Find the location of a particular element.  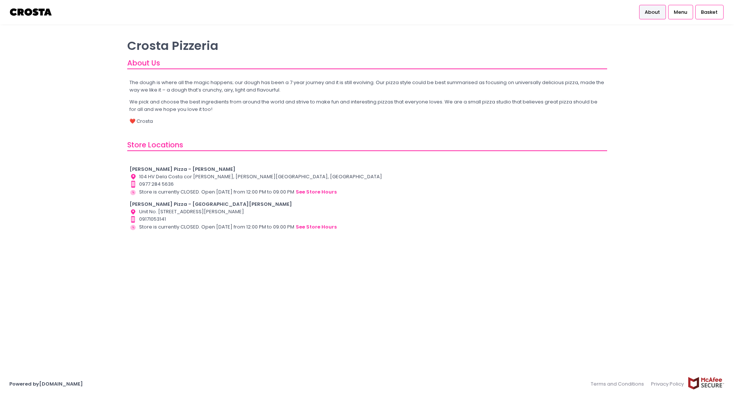

div: 09171053141 is located at coordinates (367, 219).